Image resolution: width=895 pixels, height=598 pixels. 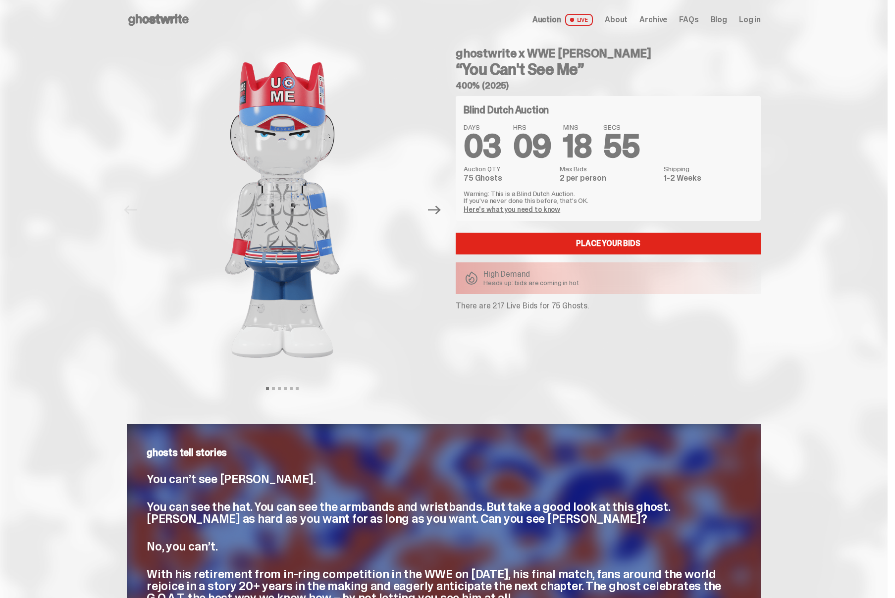 What do you see at coordinates (608, 69) in the screenshot?
I see `h3: “You Can't See Me”` at bounding box center [608, 69].